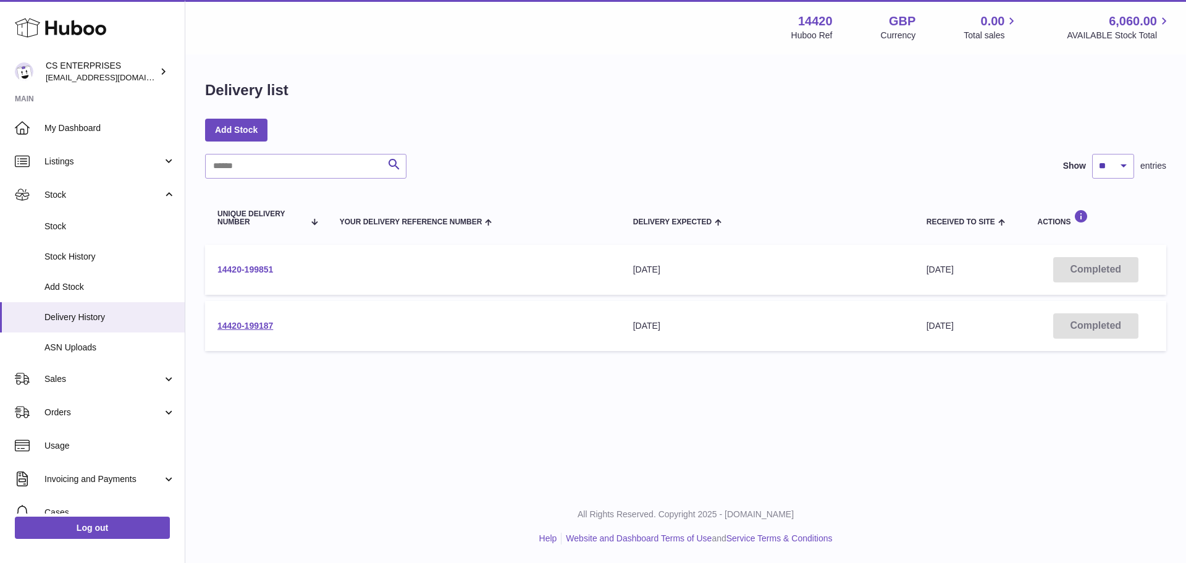  What do you see at coordinates (780, 538) in the screenshot?
I see `a: Service Terms & Conditions` at bounding box center [780, 538].